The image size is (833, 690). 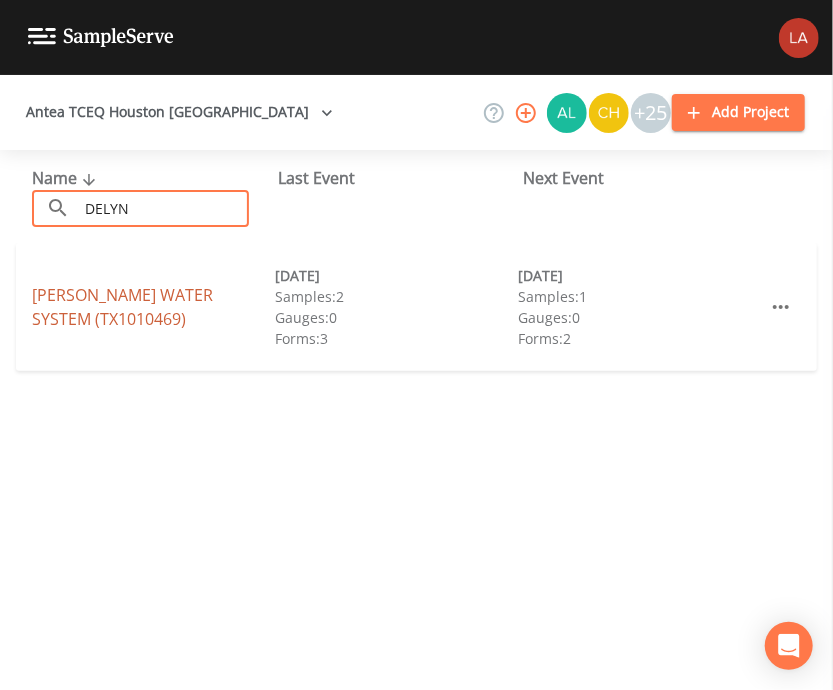 What do you see at coordinates (567, 113) in the screenshot?
I see `img: 30a13df2a12044f58df5f6b7fda61338` at bounding box center [567, 113].